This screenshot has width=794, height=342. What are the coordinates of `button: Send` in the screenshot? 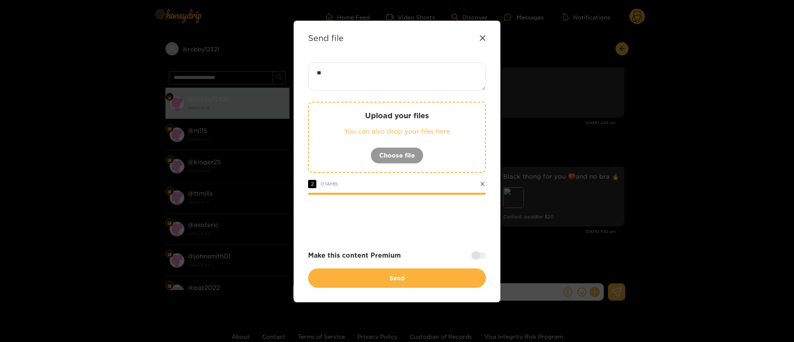 It's located at (397, 278).